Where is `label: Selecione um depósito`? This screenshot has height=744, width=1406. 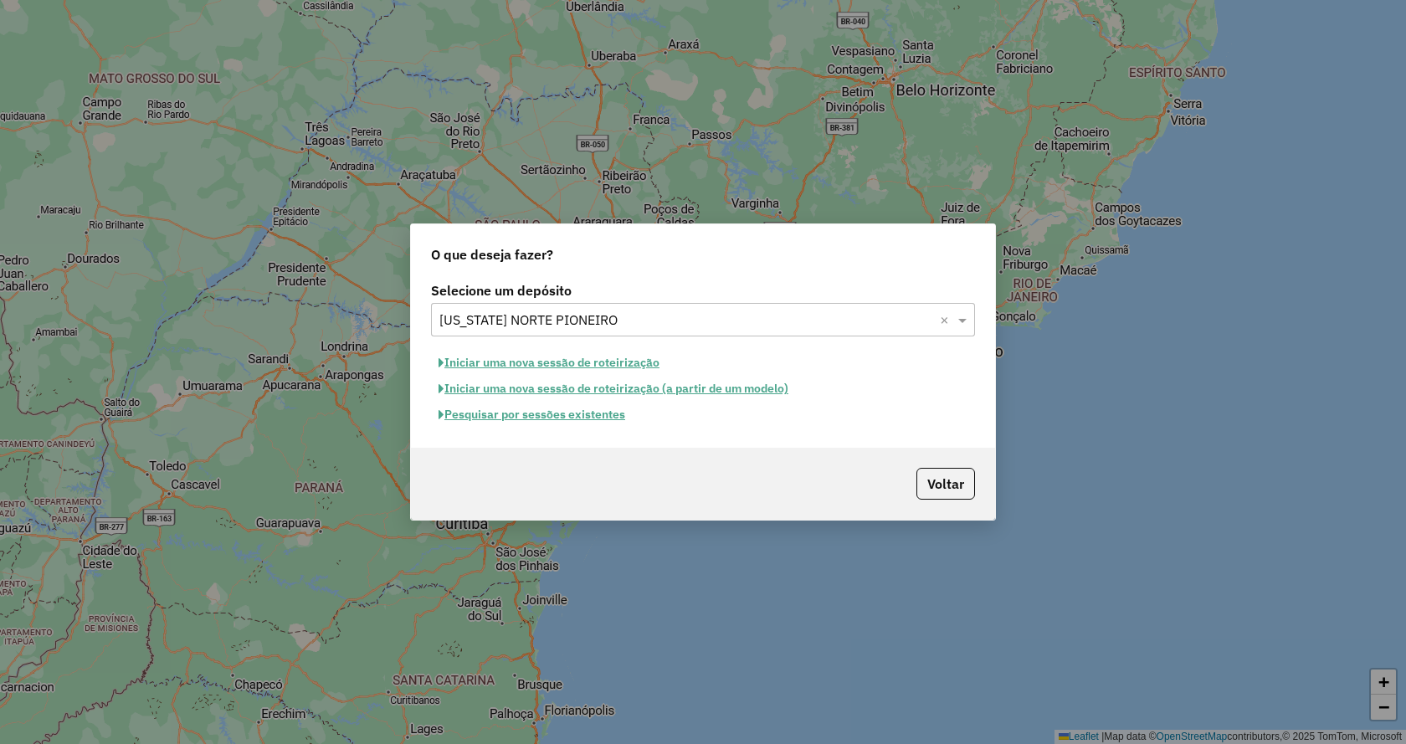
label: Selecione um depósito is located at coordinates (703, 290).